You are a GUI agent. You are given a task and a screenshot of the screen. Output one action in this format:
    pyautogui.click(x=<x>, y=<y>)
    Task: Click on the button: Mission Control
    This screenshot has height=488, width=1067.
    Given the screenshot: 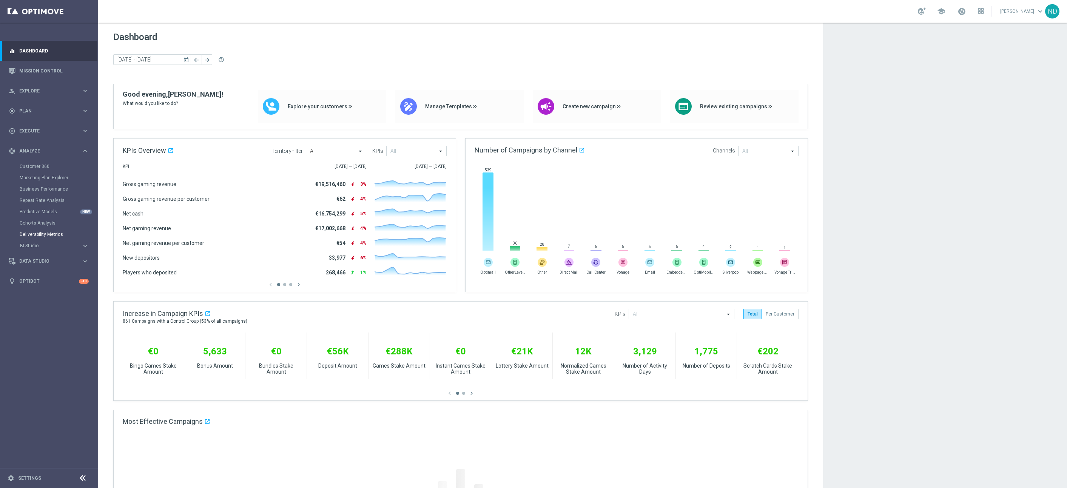 What is the action you would take?
    pyautogui.click(x=49, y=71)
    